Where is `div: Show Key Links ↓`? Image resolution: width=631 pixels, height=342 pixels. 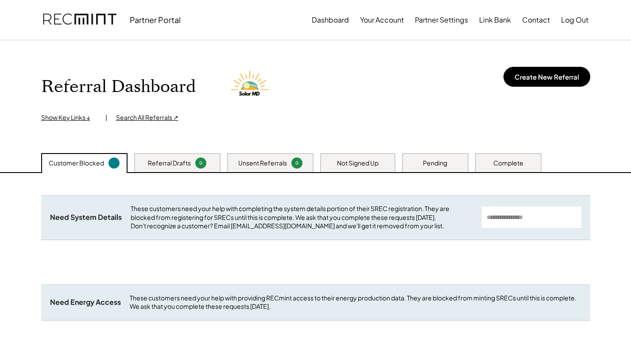 div: Show Key Links ↓ is located at coordinates (69, 118).